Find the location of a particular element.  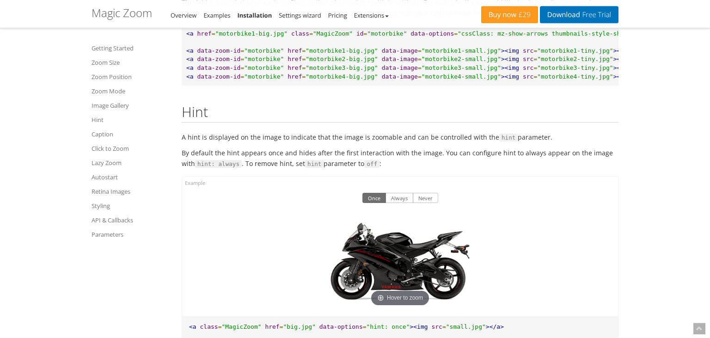

a: Pricing is located at coordinates (337, 15).